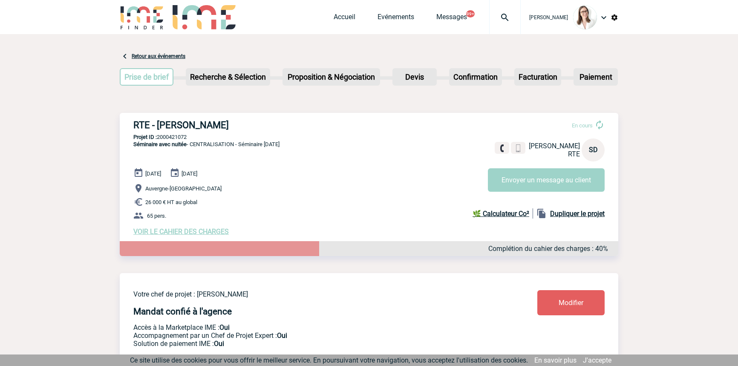 This screenshot has width=738, height=366. I want to click on p: 2000421072, so click(369, 137).